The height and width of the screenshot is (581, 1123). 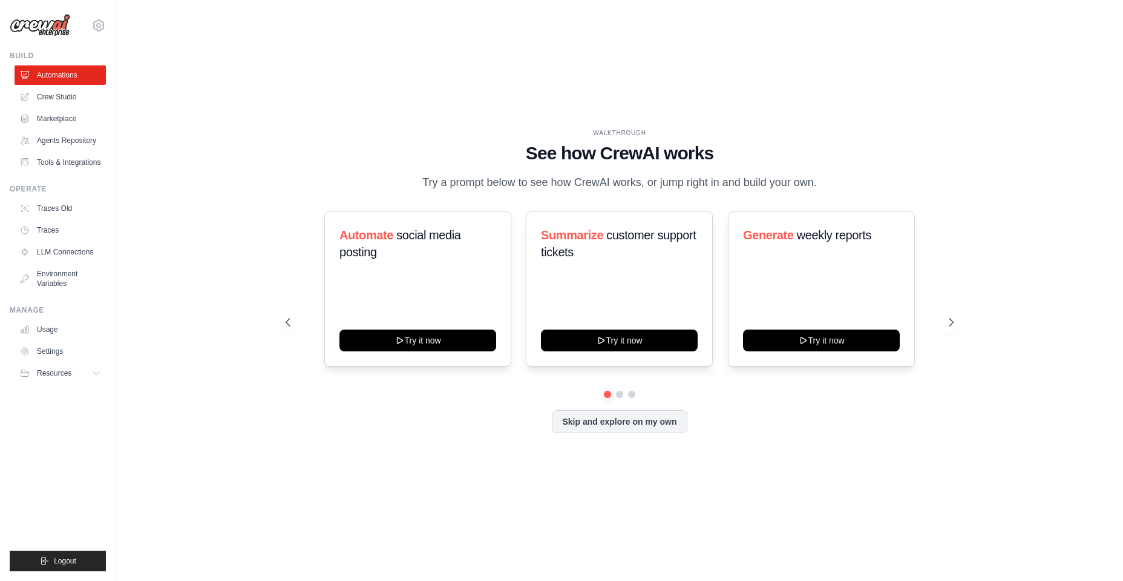 I want to click on div: Manage, so click(x=58, y=310).